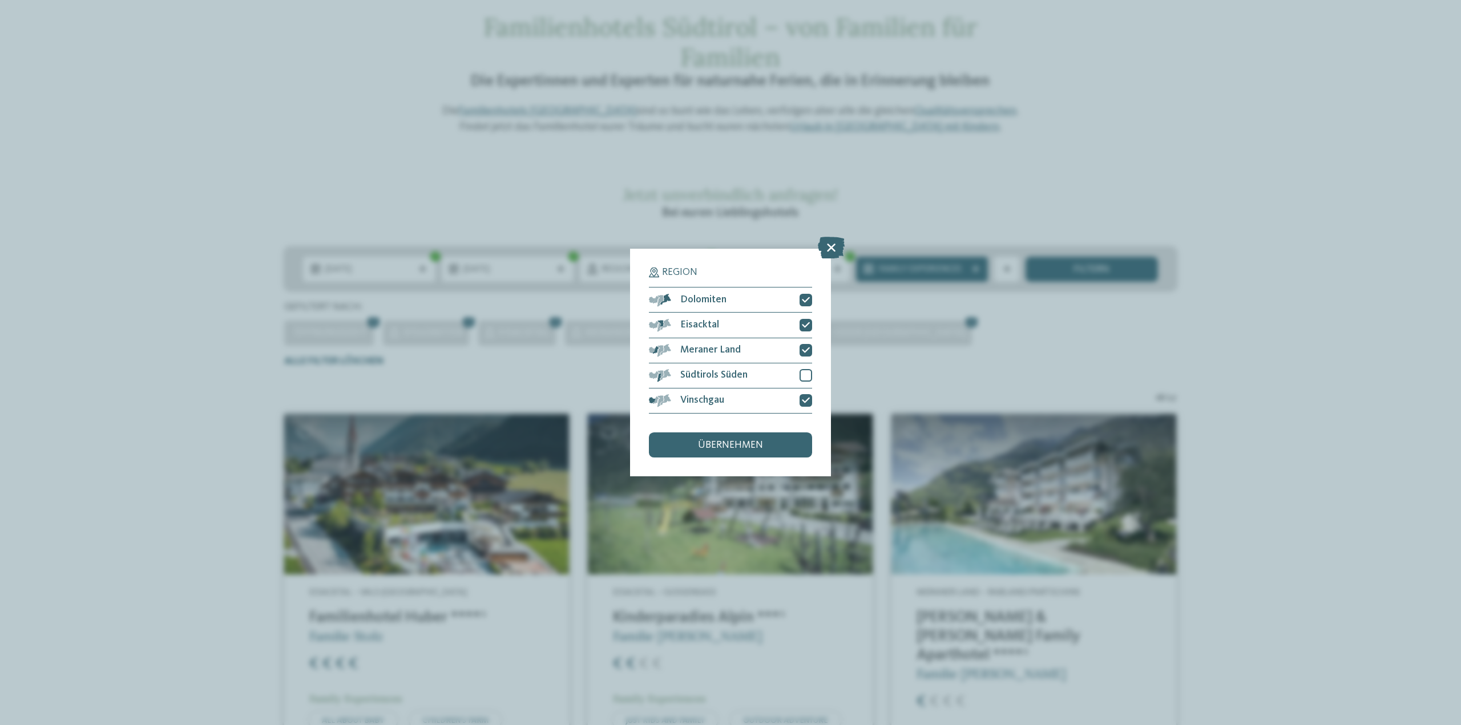 The image size is (1461, 725). Describe the element at coordinates (699, 325) in the screenshot. I see `span: Eisacktal` at that location.